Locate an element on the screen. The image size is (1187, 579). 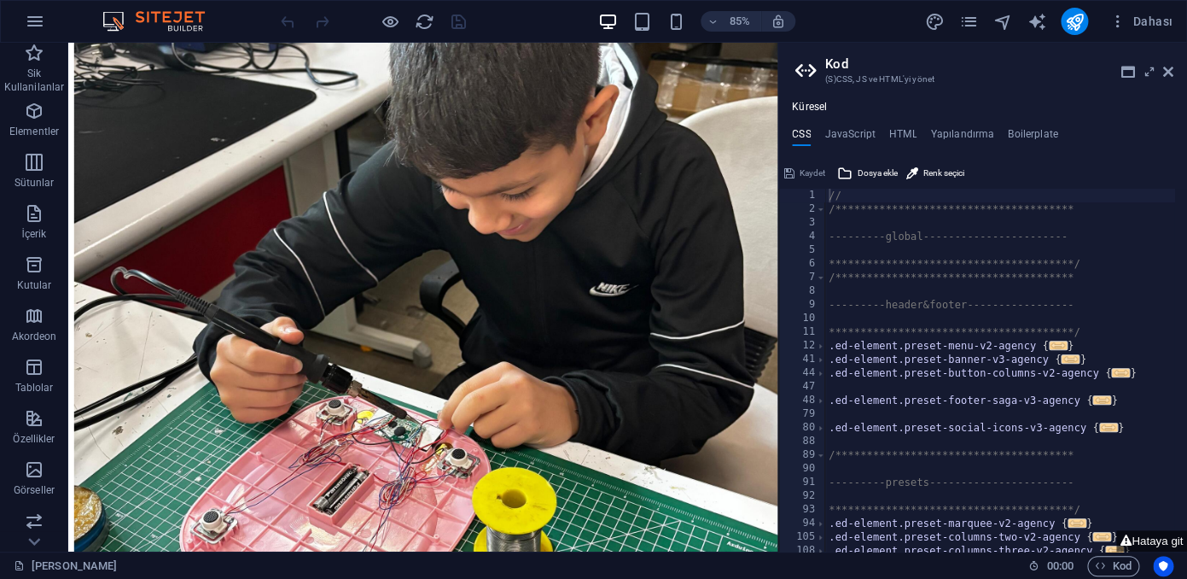
p: Elementler is located at coordinates (34, 131).